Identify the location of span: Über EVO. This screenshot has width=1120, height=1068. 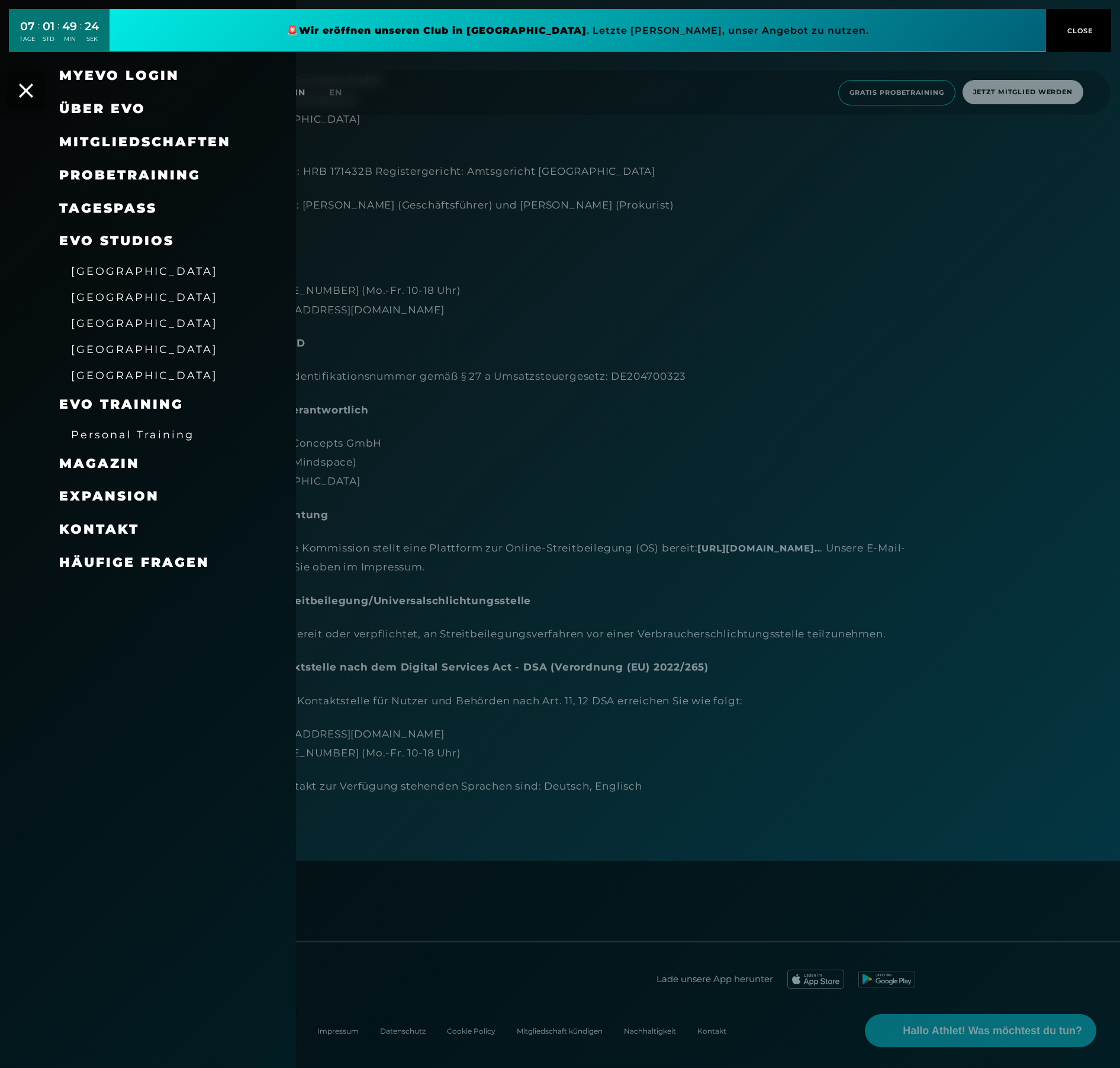
(102, 108).